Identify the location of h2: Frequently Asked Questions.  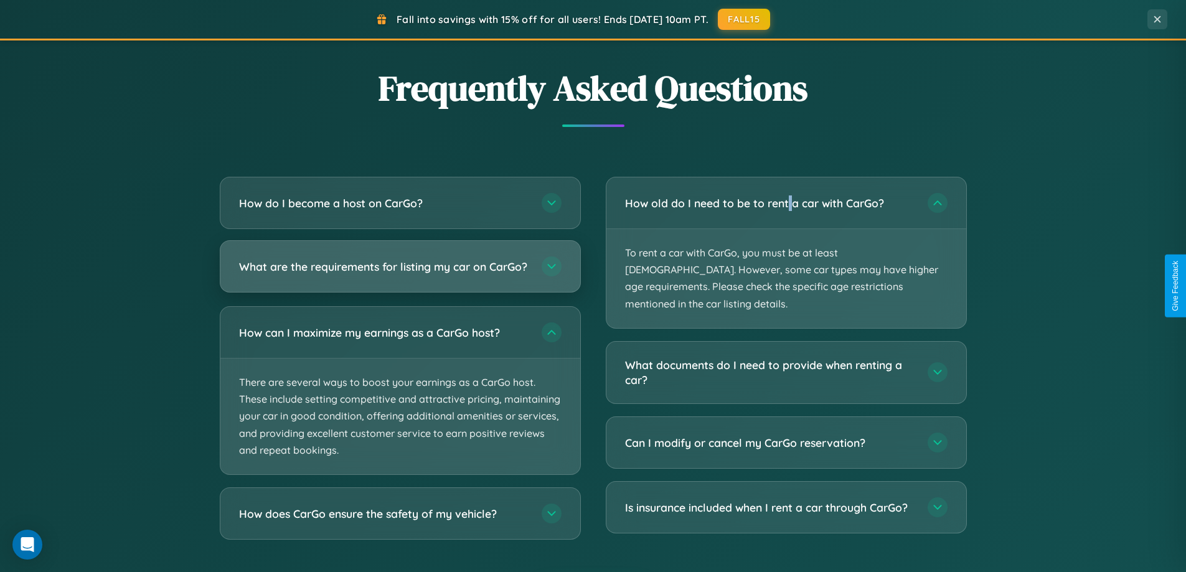
(593, 88).